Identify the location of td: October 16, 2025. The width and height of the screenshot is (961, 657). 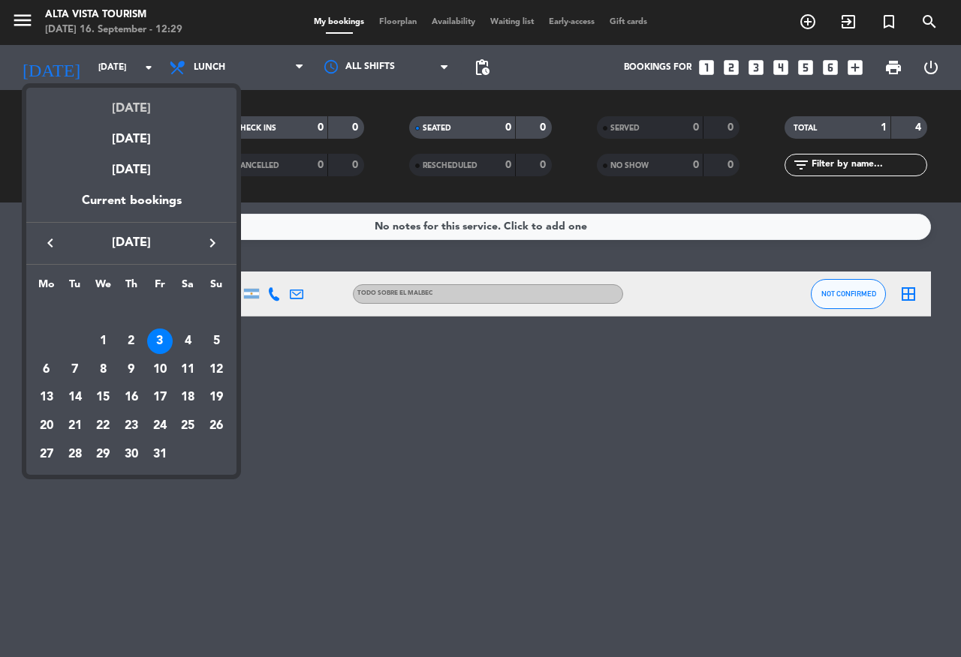
(131, 398).